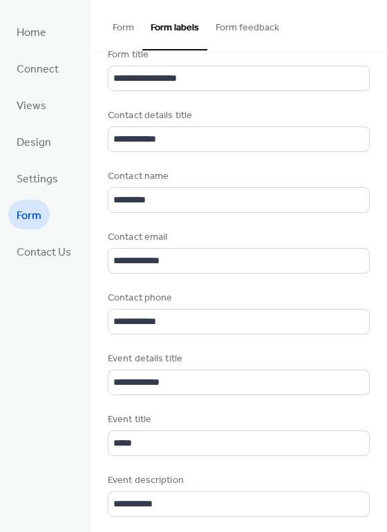 The height and width of the screenshot is (532, 387). Describe the element at coordinates (44, 252) in the screenshot. I see `span: Contact Us` at that location.